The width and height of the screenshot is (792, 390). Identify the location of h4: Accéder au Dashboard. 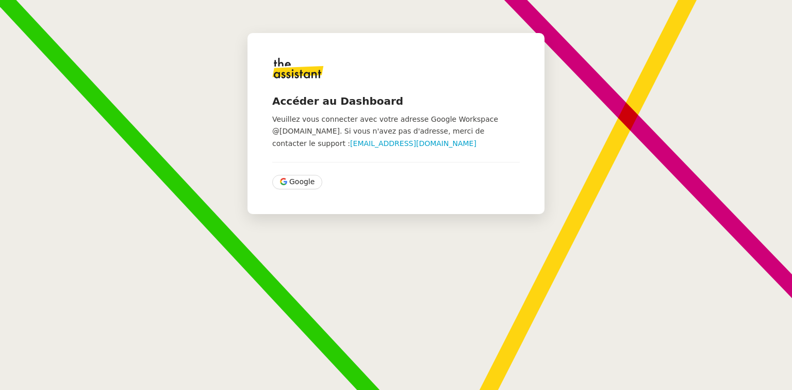
(396, 101).